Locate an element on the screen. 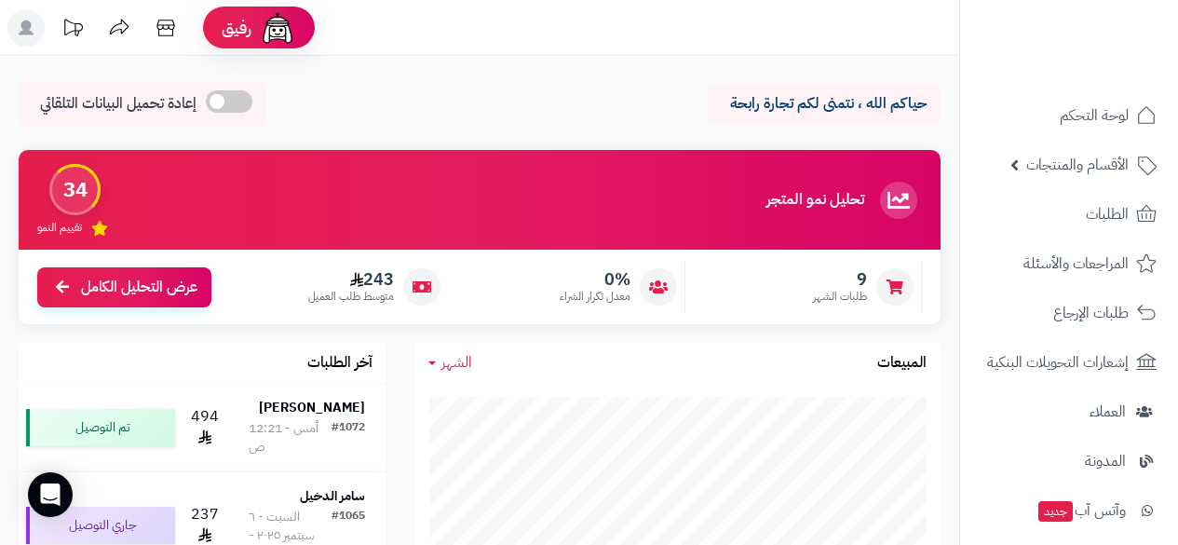 The image size is (1178, 545). span: وآتس آب is located at coordinates (1081, 510).